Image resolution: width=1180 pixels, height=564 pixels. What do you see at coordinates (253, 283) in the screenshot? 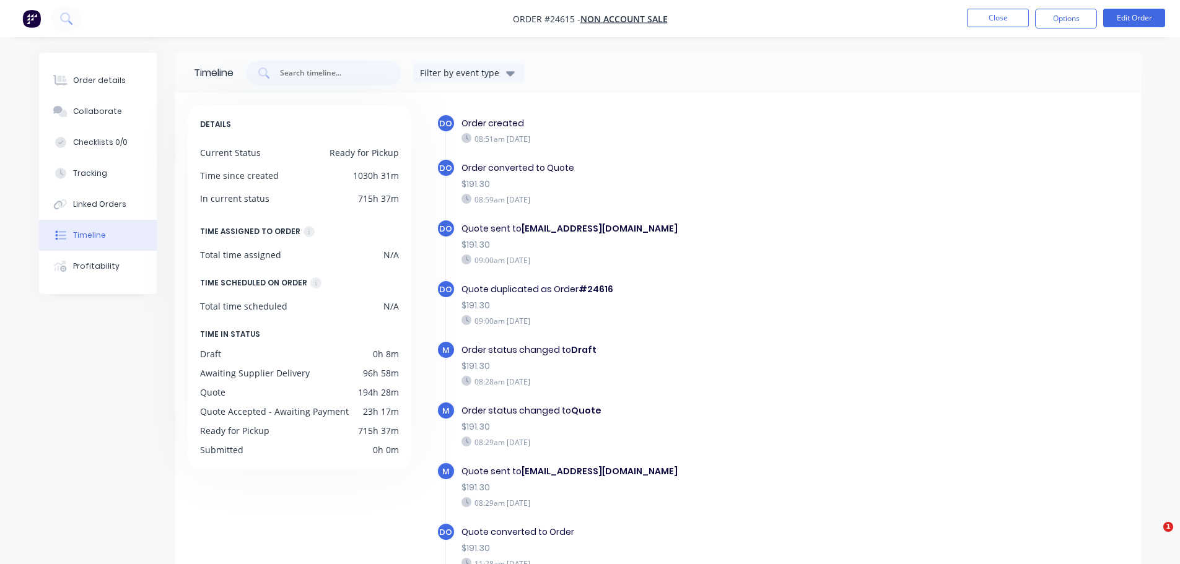
I see `div: TIME SCHEDULED ON ORDER` at bounding box center [253, 283].